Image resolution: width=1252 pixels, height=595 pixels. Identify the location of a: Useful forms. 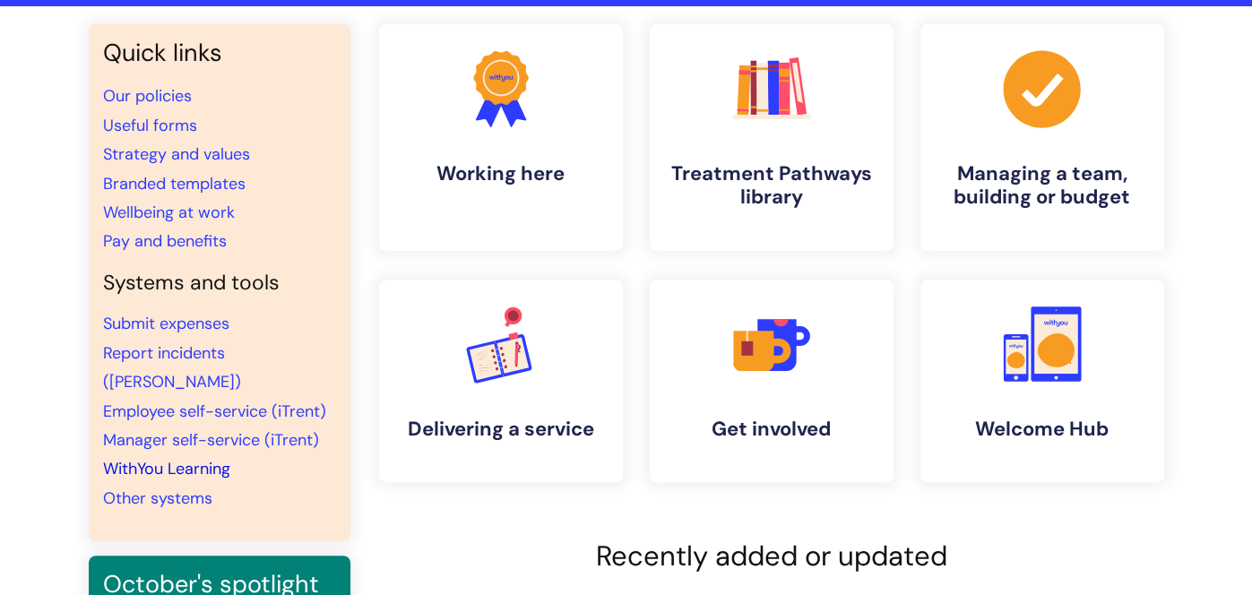
(150, 125).